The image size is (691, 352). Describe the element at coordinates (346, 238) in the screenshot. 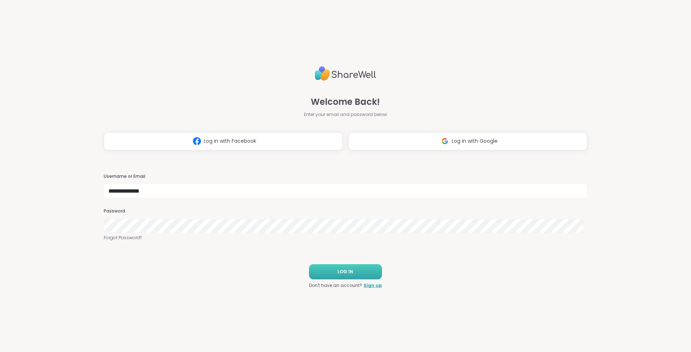

I see `a: Forgot Password?` at that location.